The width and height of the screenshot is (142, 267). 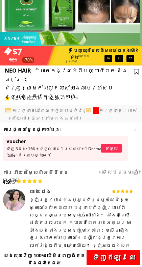 I want to click on h3: -70%, so click(x=28, y=60).